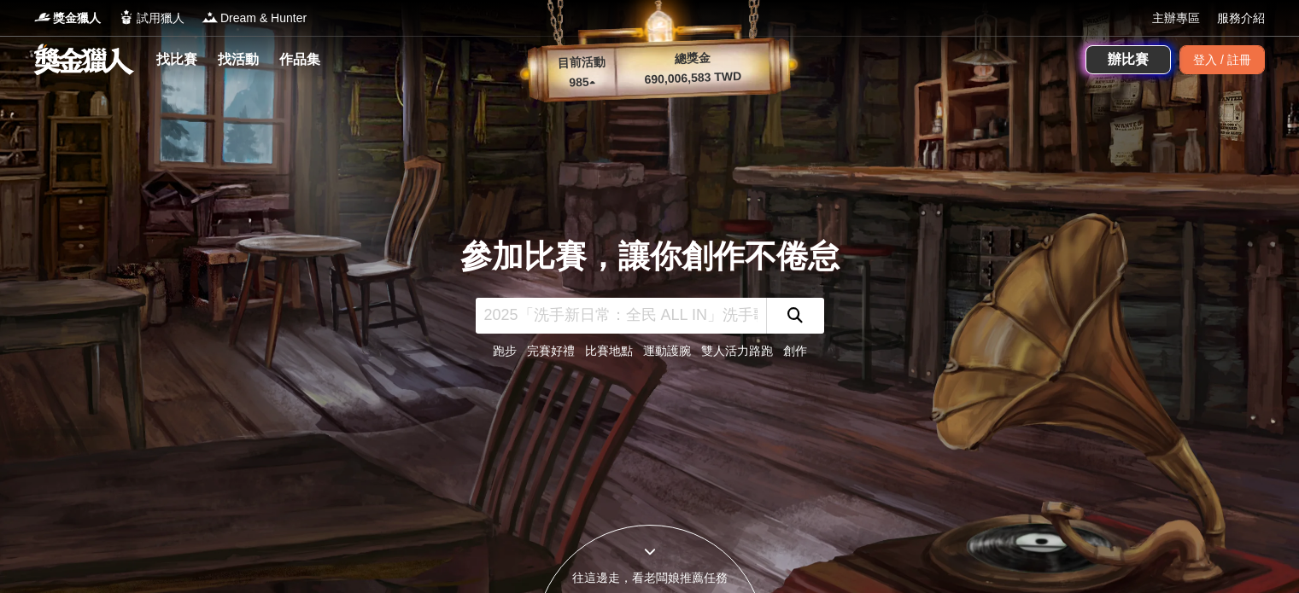  Describe the element at coordinates (1128, 60) in the screenshot. I see `div: 辦比賽` at that location.